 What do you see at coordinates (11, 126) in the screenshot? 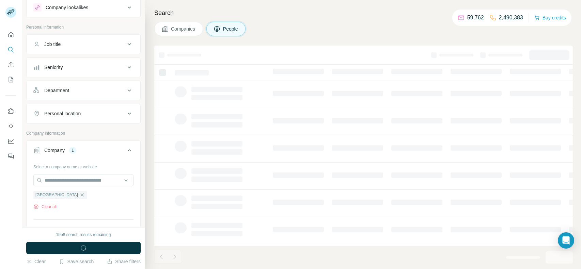
I see `button: Use Surfe API` at bounding box center [11, 126].